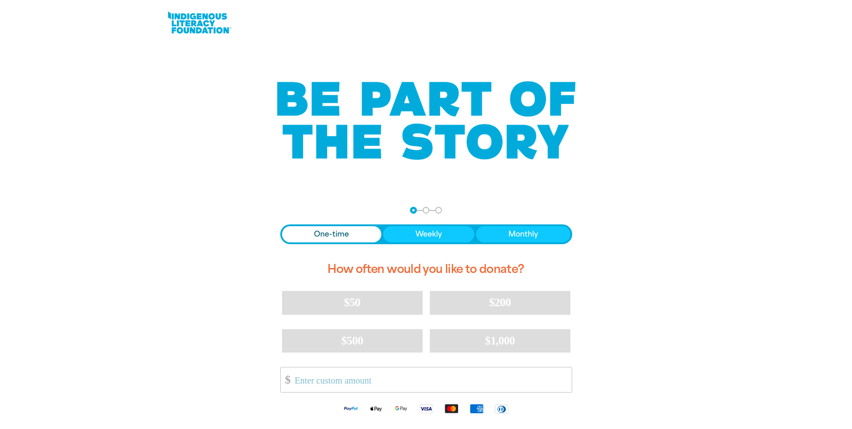  Describe the element at coordinates (352, 302) in the screenshot. I see `button: $50` at that location.